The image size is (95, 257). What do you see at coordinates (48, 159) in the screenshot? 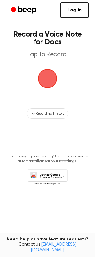
I see `p: Tired of copying and pasting? Use the extension to automatically insert your recordings.` at bounding box center [48, 159].